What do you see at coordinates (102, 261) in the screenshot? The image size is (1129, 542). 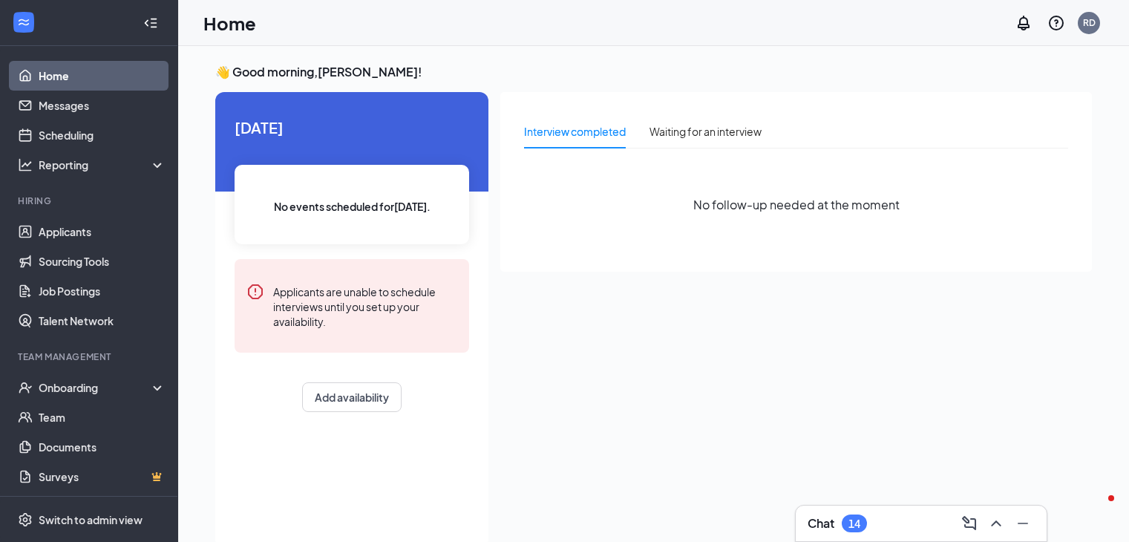 I see `a: Sourcing Tools` at bounding box center [102, 261].